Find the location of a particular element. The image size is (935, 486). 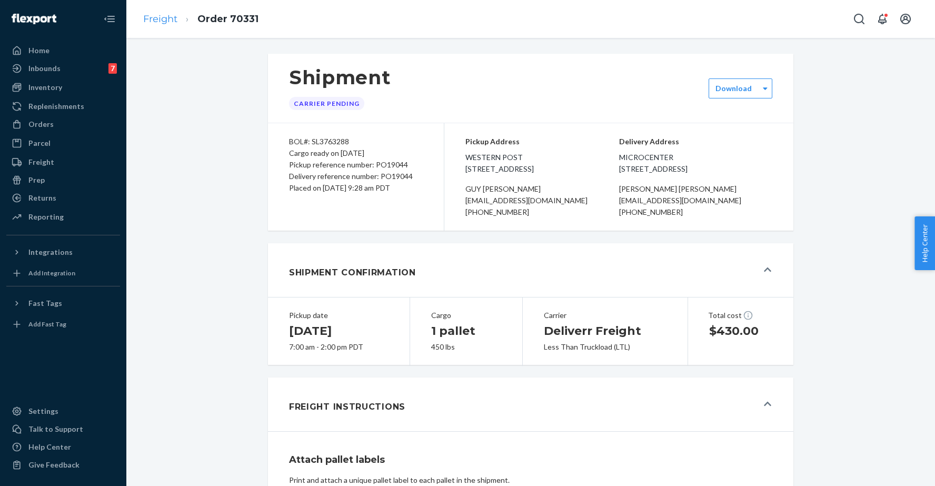

h1: Deliverr Freight is located at coordinates (605, 331).